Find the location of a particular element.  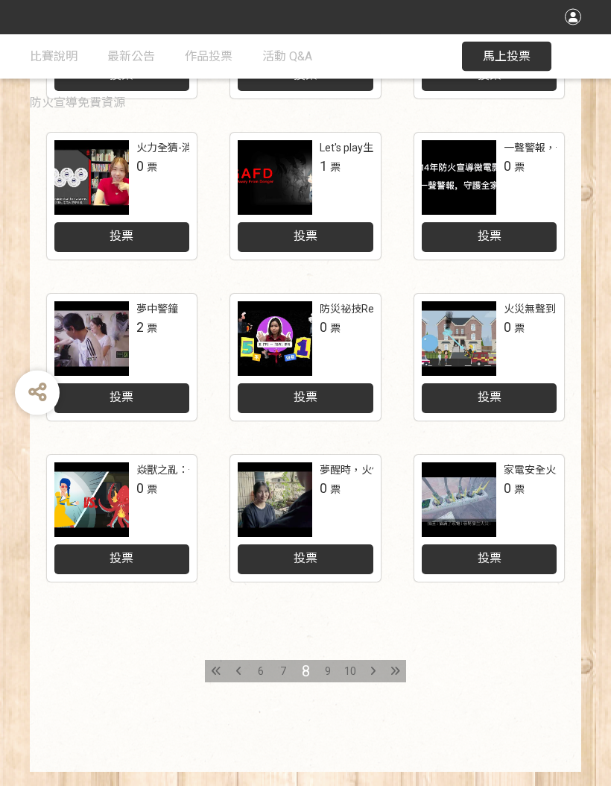

a: 最新公告 is located at coordinates (131, 57).